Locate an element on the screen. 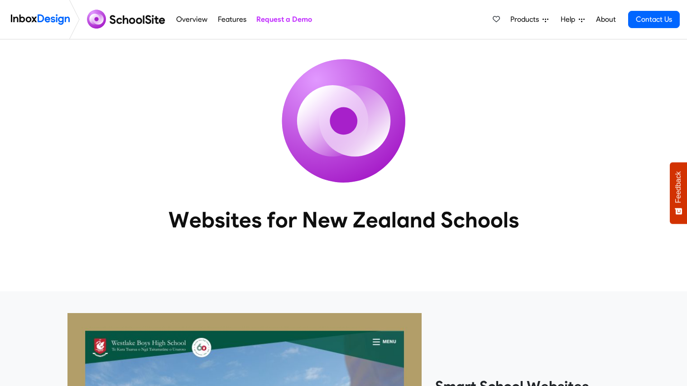 This screenshot has width=687, height=386. span: Products is located at coordinates (526, 19).